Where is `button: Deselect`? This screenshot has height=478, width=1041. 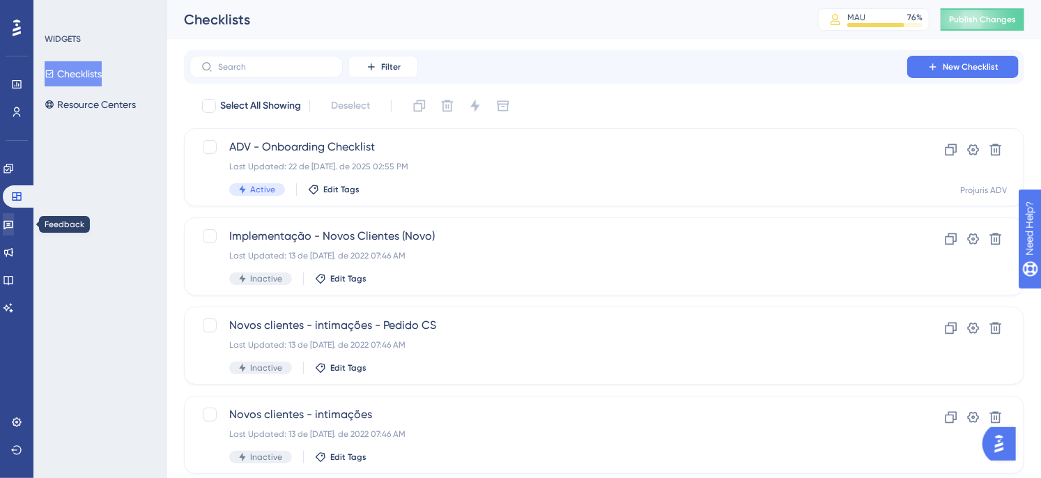
button: Deselect is located at coordinates (351, 106).